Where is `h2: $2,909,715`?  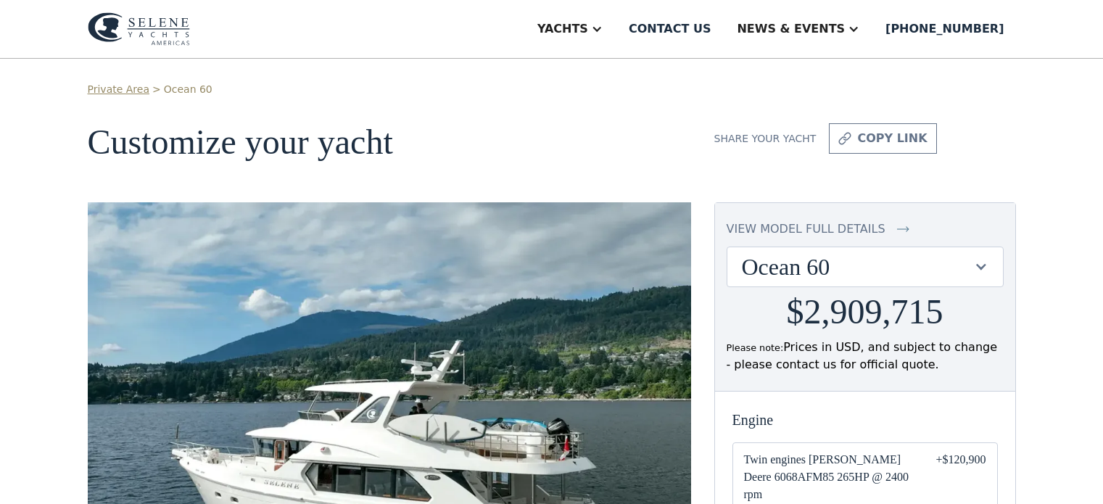
h2: $2,909,715 is located at coordinates (865, 312).